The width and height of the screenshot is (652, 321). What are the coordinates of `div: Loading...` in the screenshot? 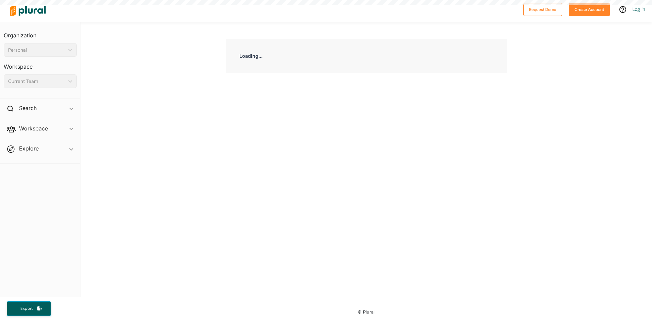 It's located at (366, 56).